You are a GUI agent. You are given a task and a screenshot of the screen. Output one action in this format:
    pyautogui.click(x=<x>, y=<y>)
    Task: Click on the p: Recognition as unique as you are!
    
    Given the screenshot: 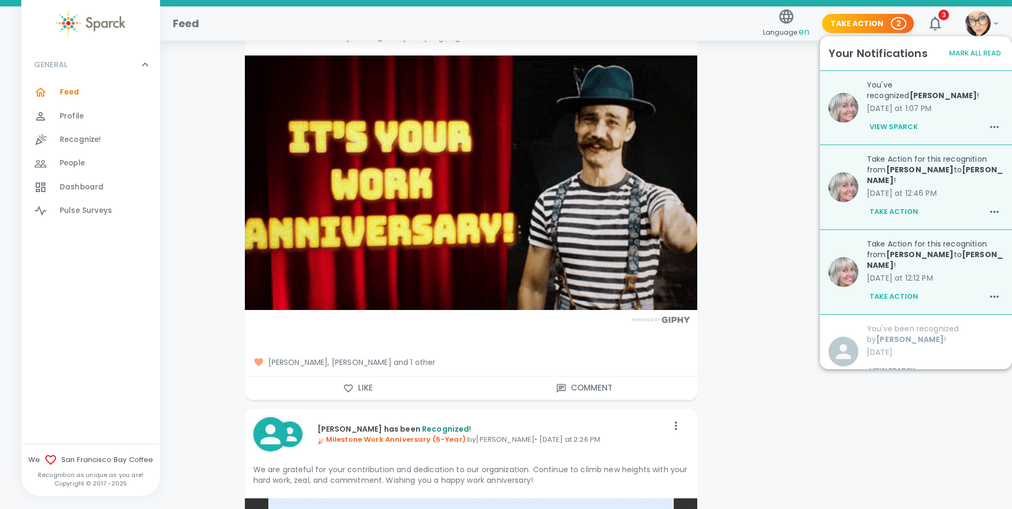 What is the action you would take?
    pyautogui.click(x=91, y=475)
    